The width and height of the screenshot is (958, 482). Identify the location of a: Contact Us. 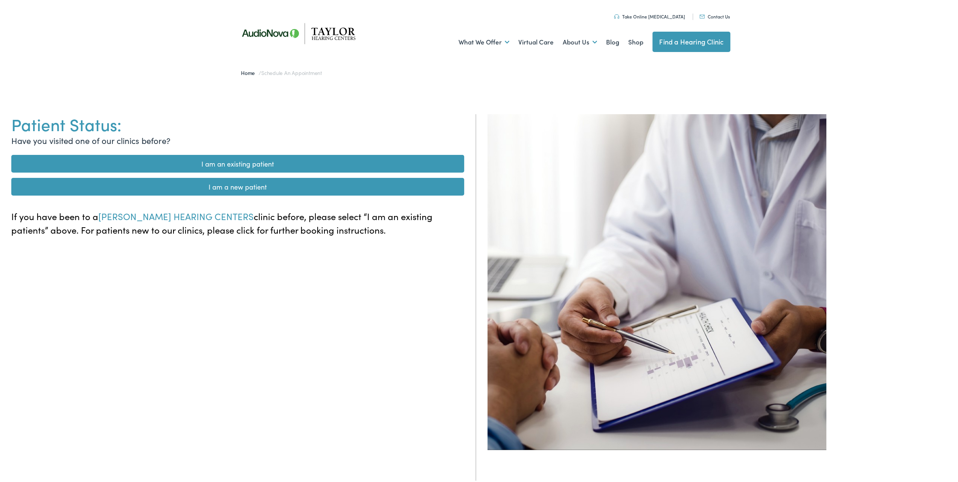
(715, 15).